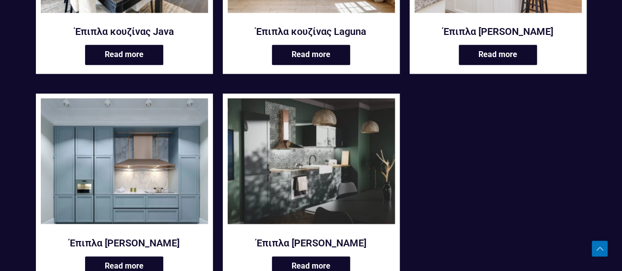  Describe the element at coordinates (124, 55) in the screenshot. I see `a: Read more about “Έπιπλα κουζίνας Java”` at that location.